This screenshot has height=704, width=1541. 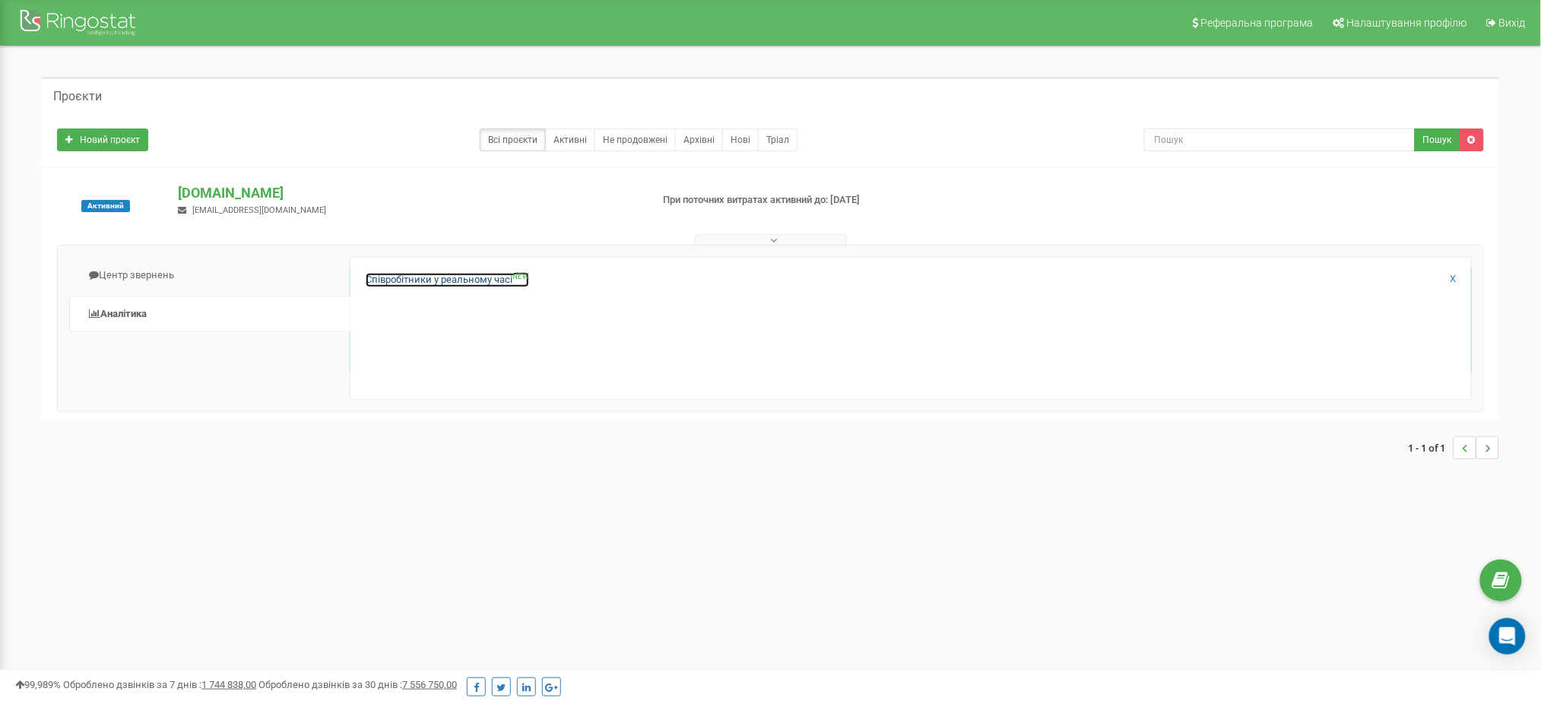 What do you see at coordinates (778, 140) in the screenshot?
I see `a: Тріал` at bounding box center [778, 140].